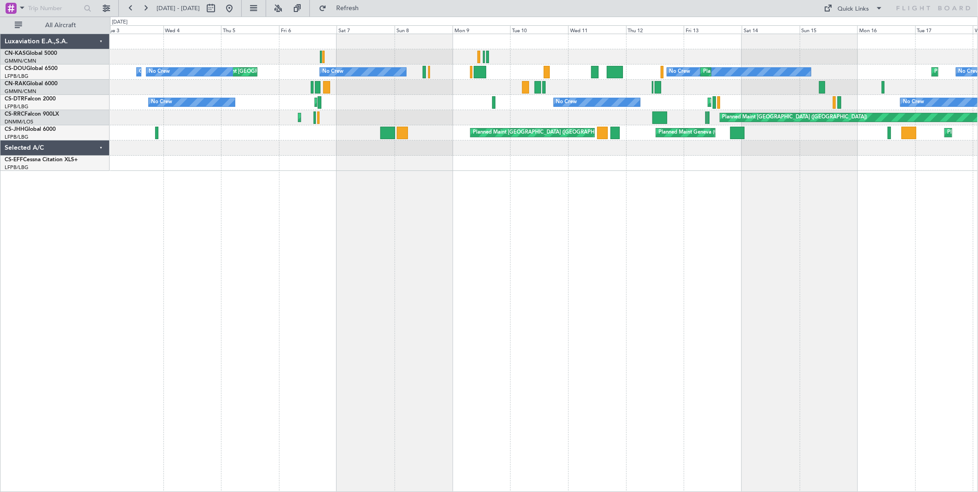  What do you see at coordinates (308, 29) in the screenshot?
I see `div: Fri 6` at bounding box center [308, 29].